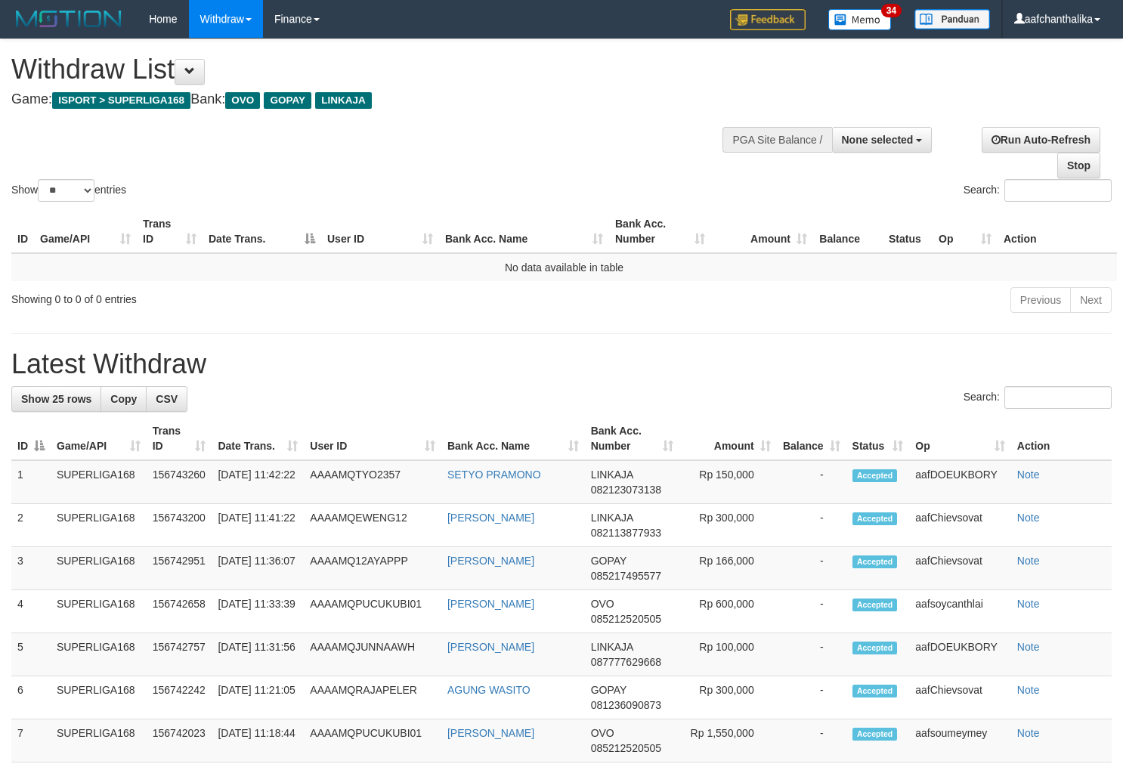 The image size is (1123, 764). What do you see at coordinates (123, 399) in the screenshot?
I see `span: Copy` at bounding box center [123, 399].